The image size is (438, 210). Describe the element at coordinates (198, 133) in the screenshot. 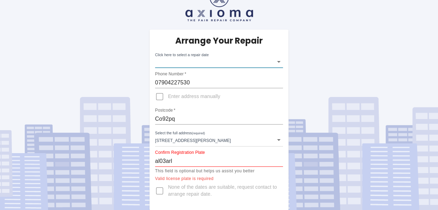

I see `small: (required)` at that location.